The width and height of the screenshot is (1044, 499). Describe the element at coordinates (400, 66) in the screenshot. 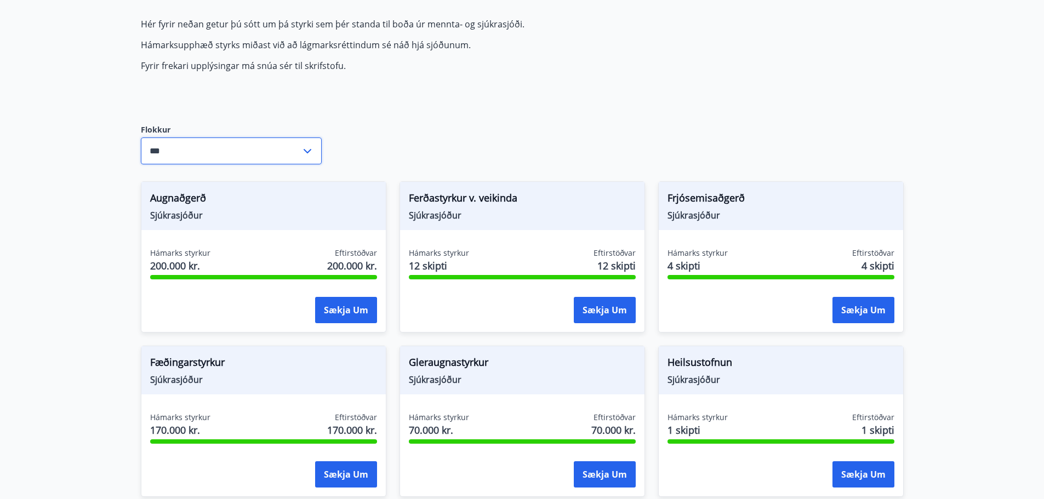

I see `p: Fyrir frekari upplýsingar má snúa sér til skrifstofu.` at that location.